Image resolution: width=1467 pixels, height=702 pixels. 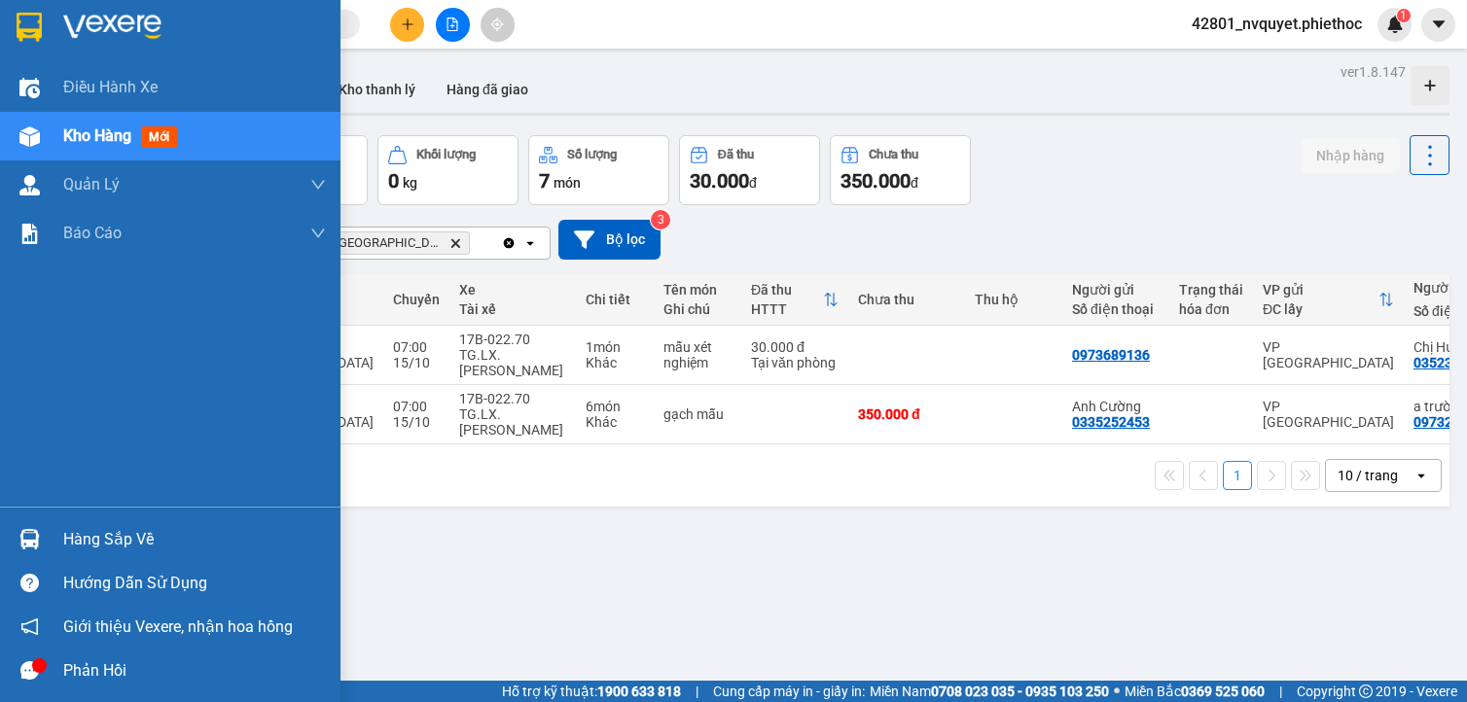 I want to click on div: Khối lượng, so click(x=445, y=155).